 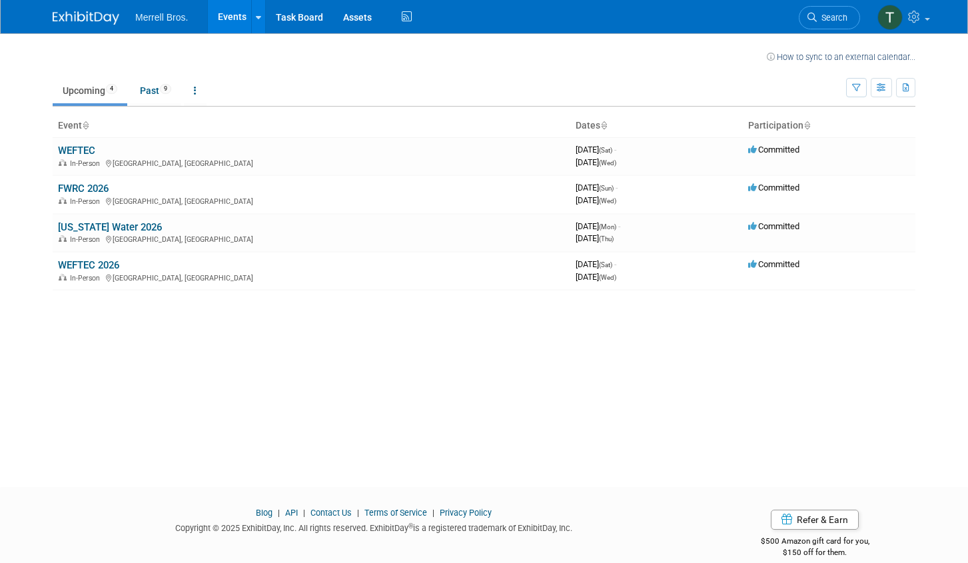 I want to click on div: $500 Amazon gift card for you,, so click(x=814, y=542).